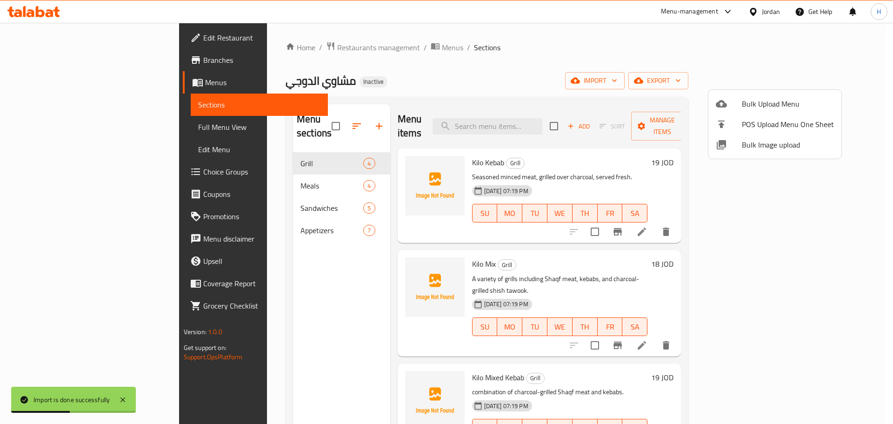 The width and height of the screenshot is (893, 424). What do you see at coordinates (775, 124) in the screenshot?
I see `li: POS Upload Menu One Sheet` at bounding box center [775, 124].